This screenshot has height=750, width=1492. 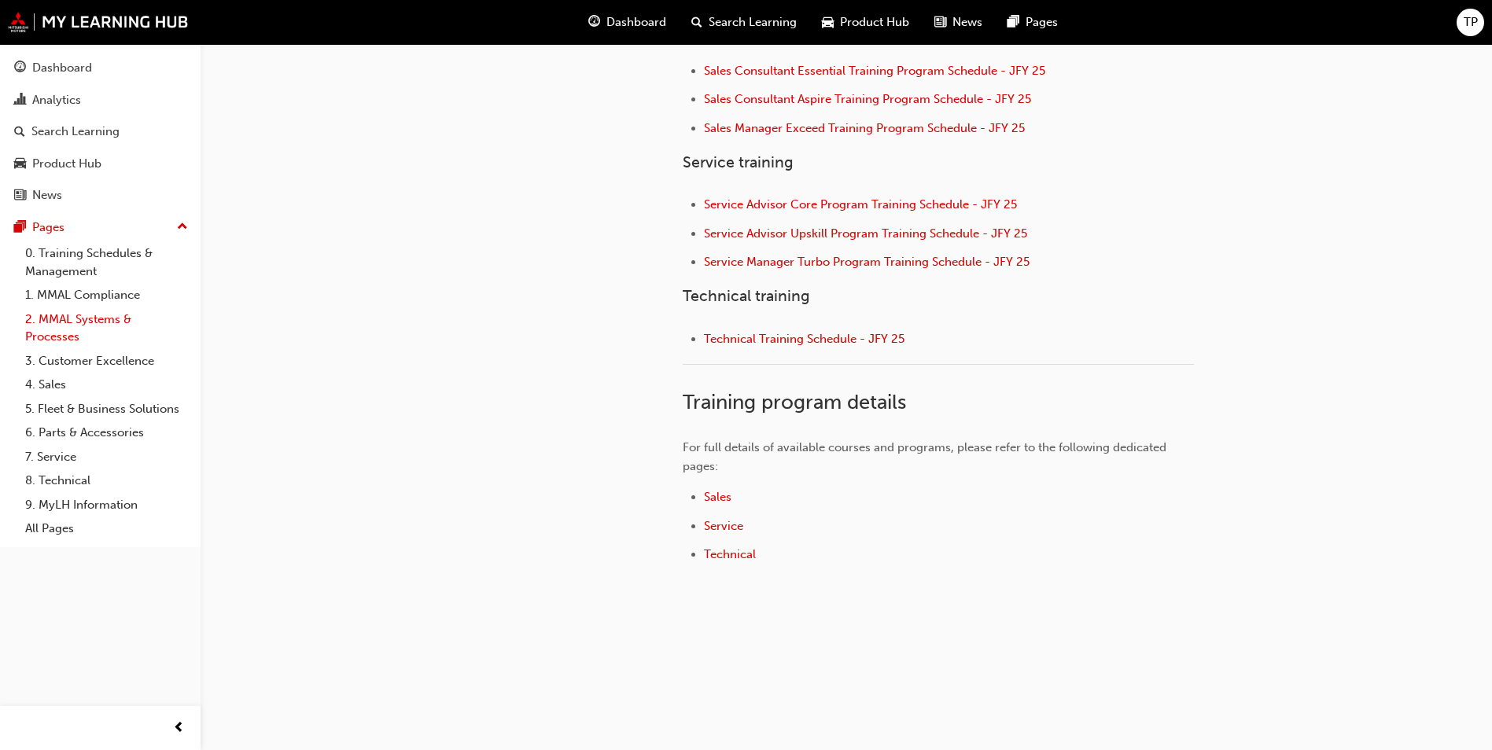 I want to click on div: Product Hub, so click(x=67, y=164).